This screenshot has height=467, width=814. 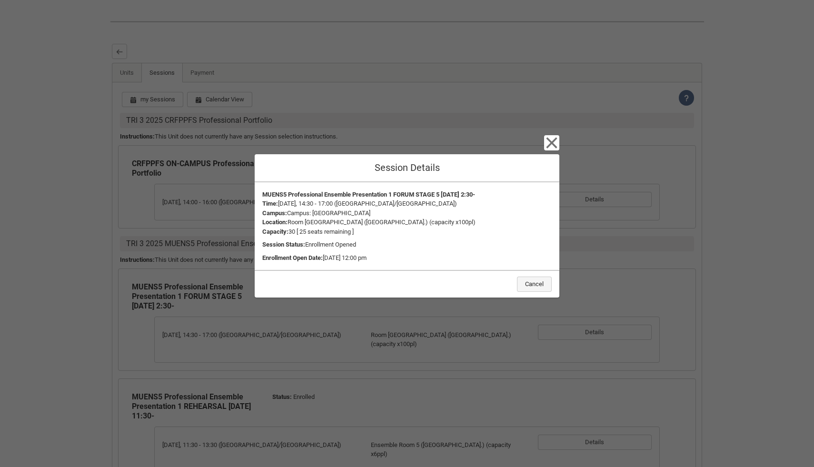 I want to click on div: Enrollment Opened, so click(x=407, y=245).